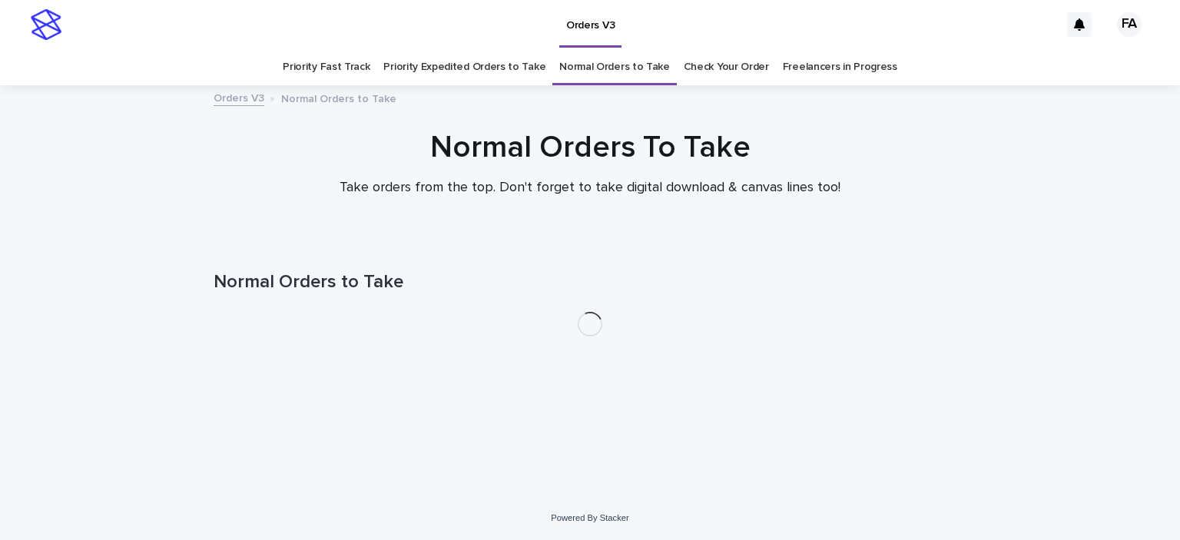 This screenshot has height=540, width=1180. What do you see at coordinates (726, 67) in the screenshot?
I see `a: Check Your Order` at bounding box center [726, 67].